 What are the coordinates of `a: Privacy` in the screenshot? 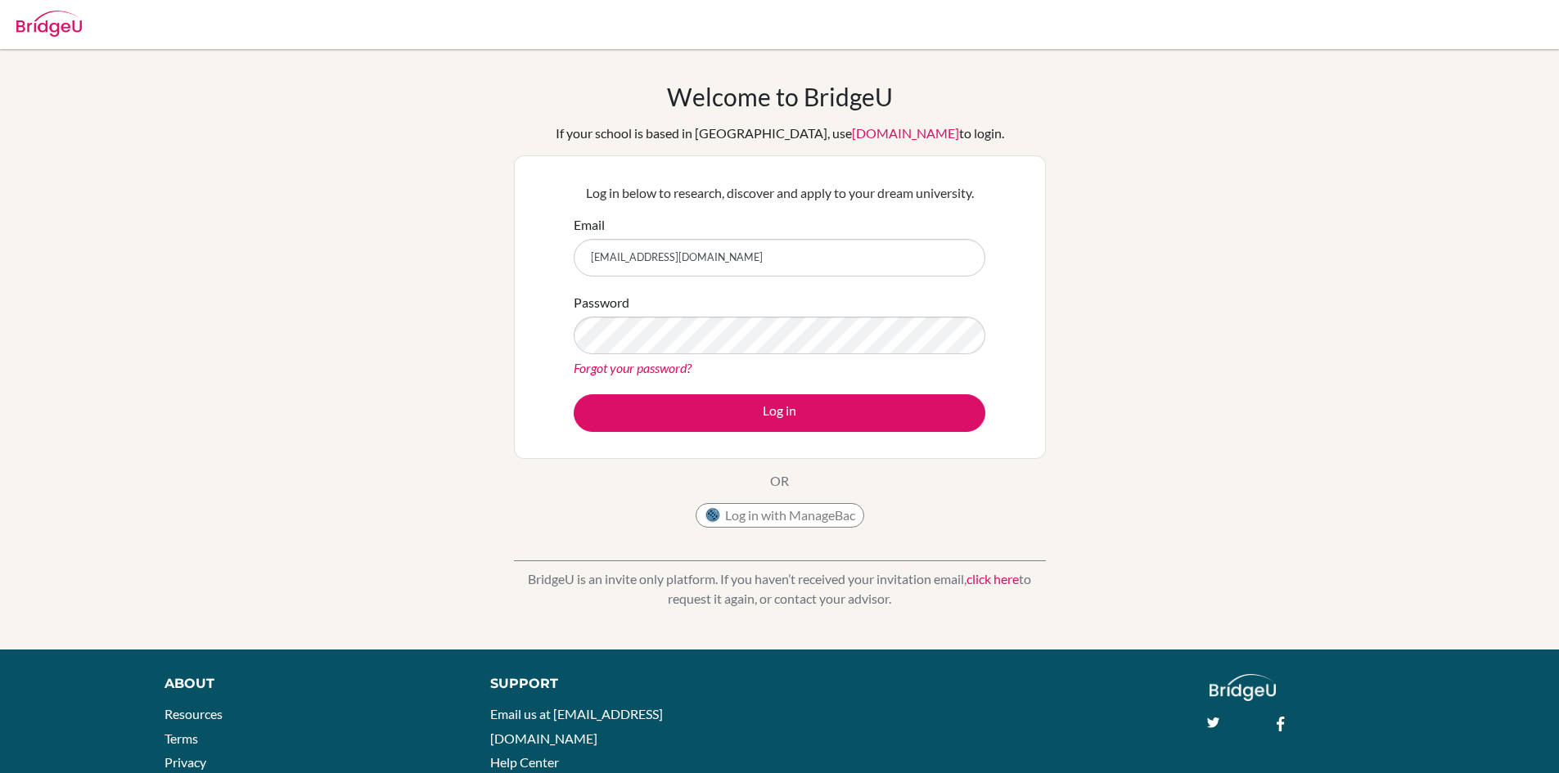 It's located at (185, 762).